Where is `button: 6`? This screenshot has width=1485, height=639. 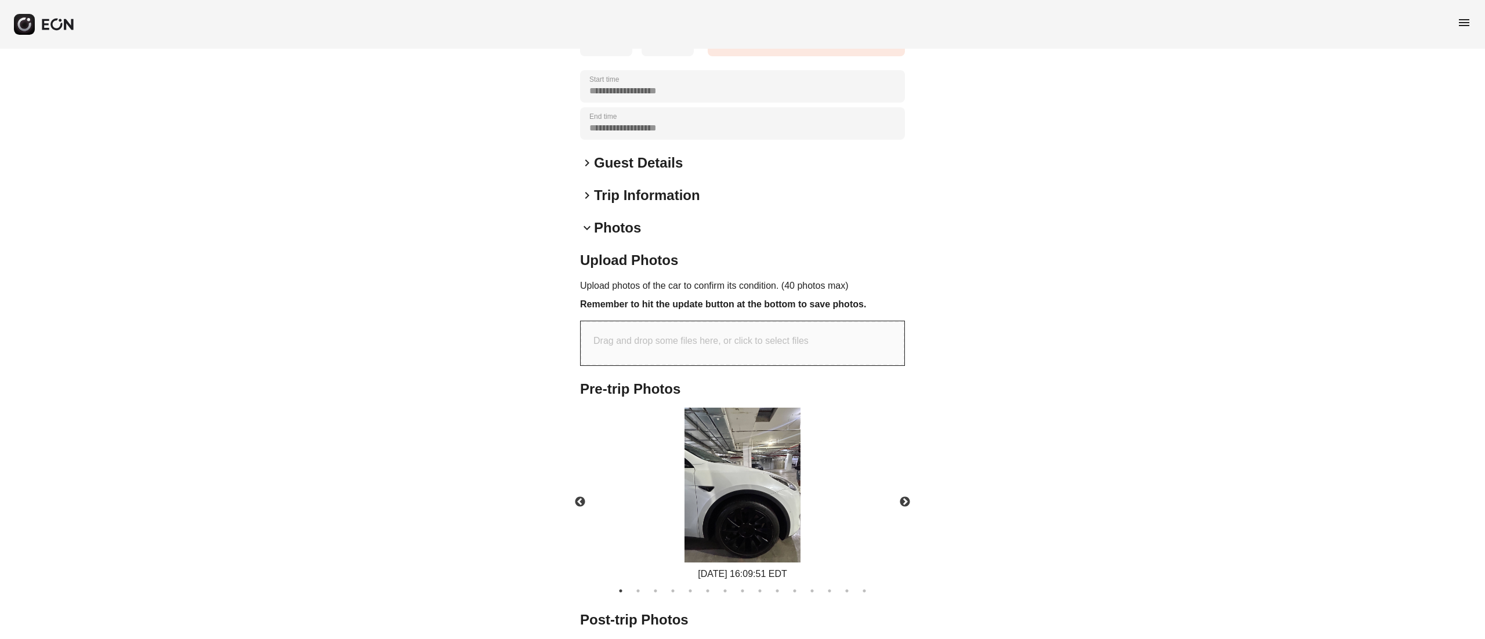 button: 6 is located at coordinates (708, 591).